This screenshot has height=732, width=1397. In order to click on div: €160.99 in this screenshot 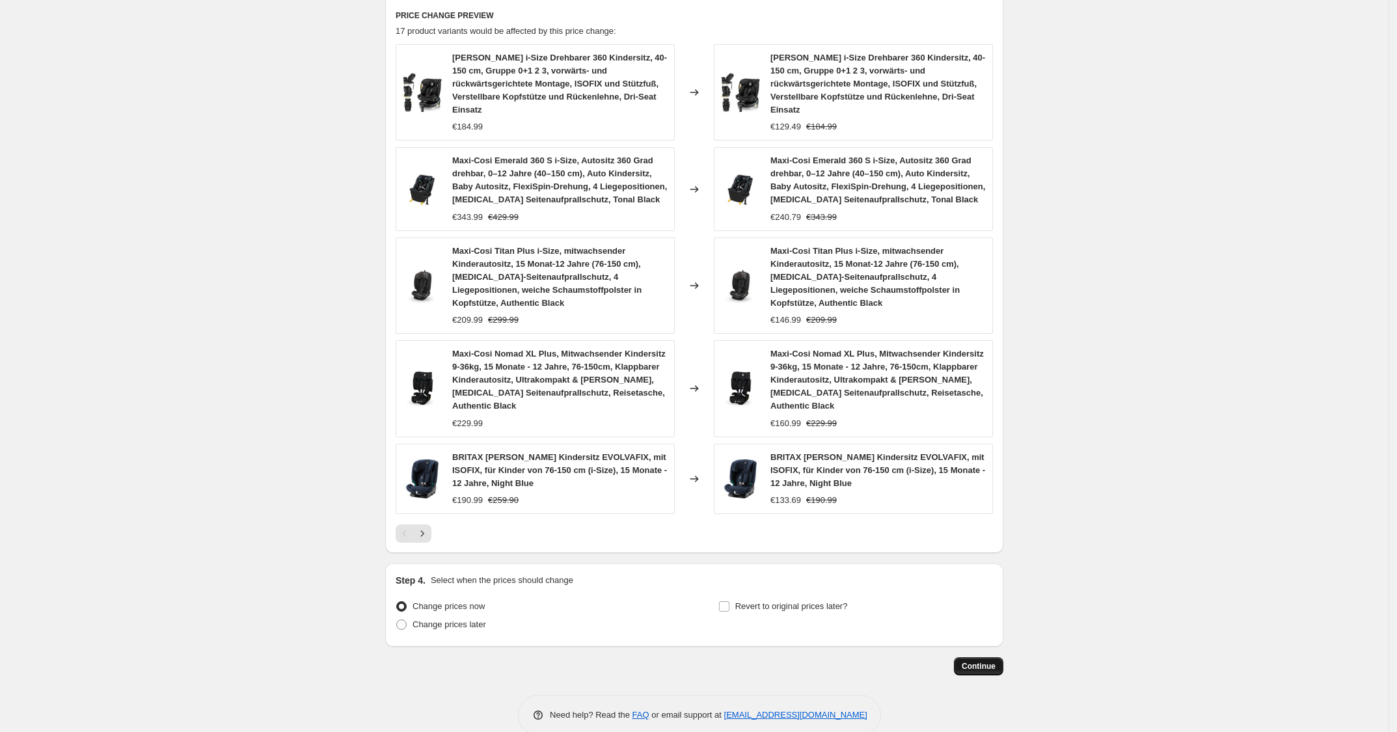, I will do `click(785, 423)`.